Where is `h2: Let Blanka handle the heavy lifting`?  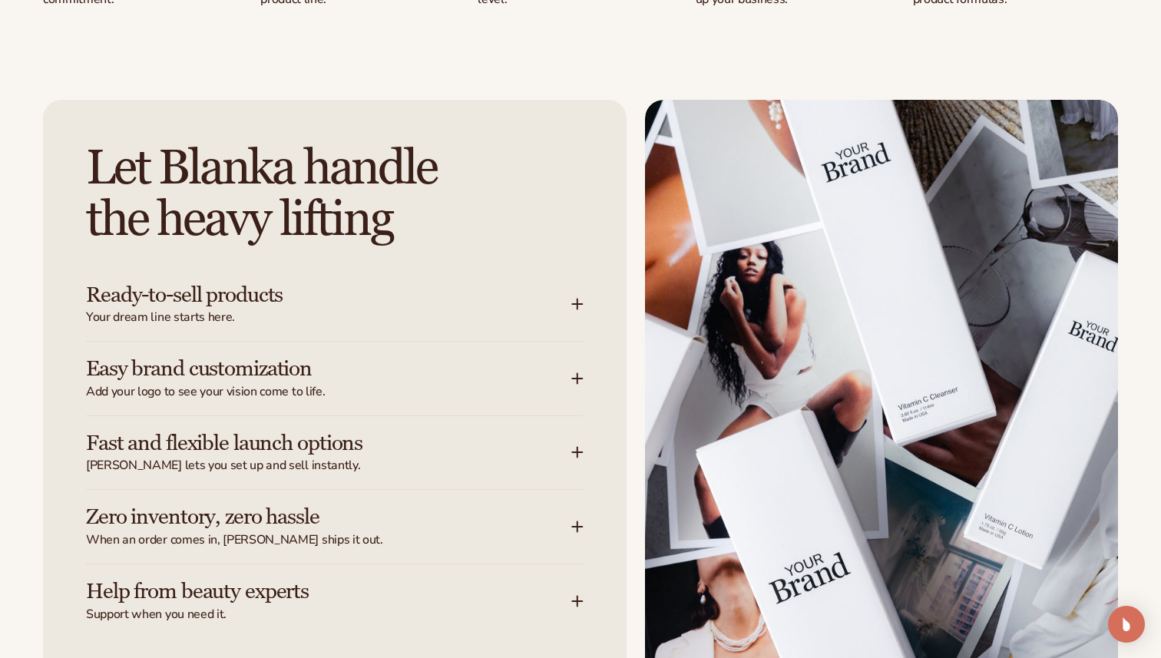
h2: Let Blanka handle the heavy lifting is located at coordinates (335, 194).